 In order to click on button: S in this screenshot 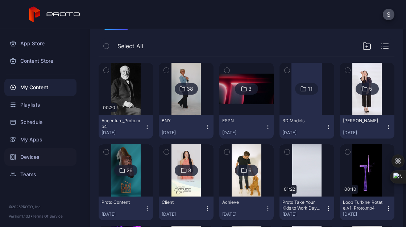, I will do `click(388, 14)`.